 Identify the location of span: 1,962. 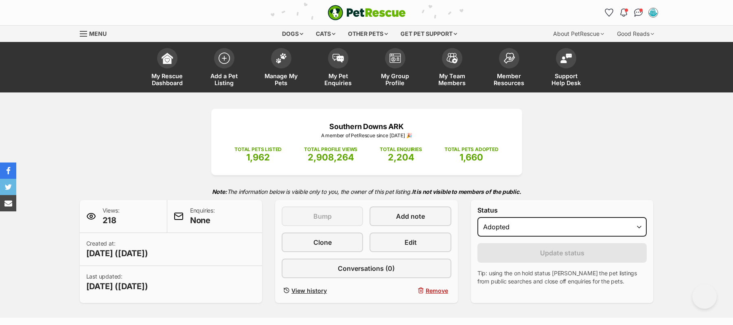
(258, 157).